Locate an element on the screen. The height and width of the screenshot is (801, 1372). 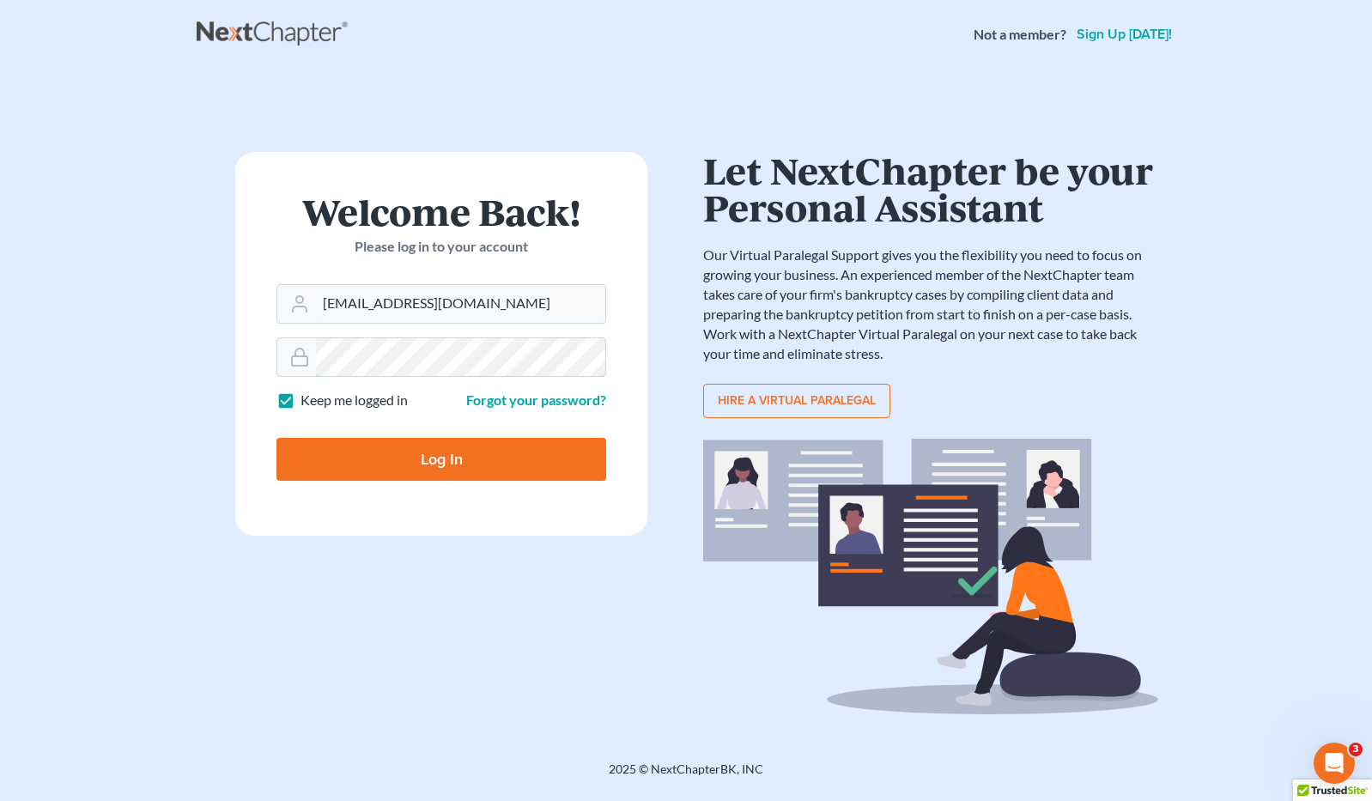
input: Log In is located at coordinates (441, 459).